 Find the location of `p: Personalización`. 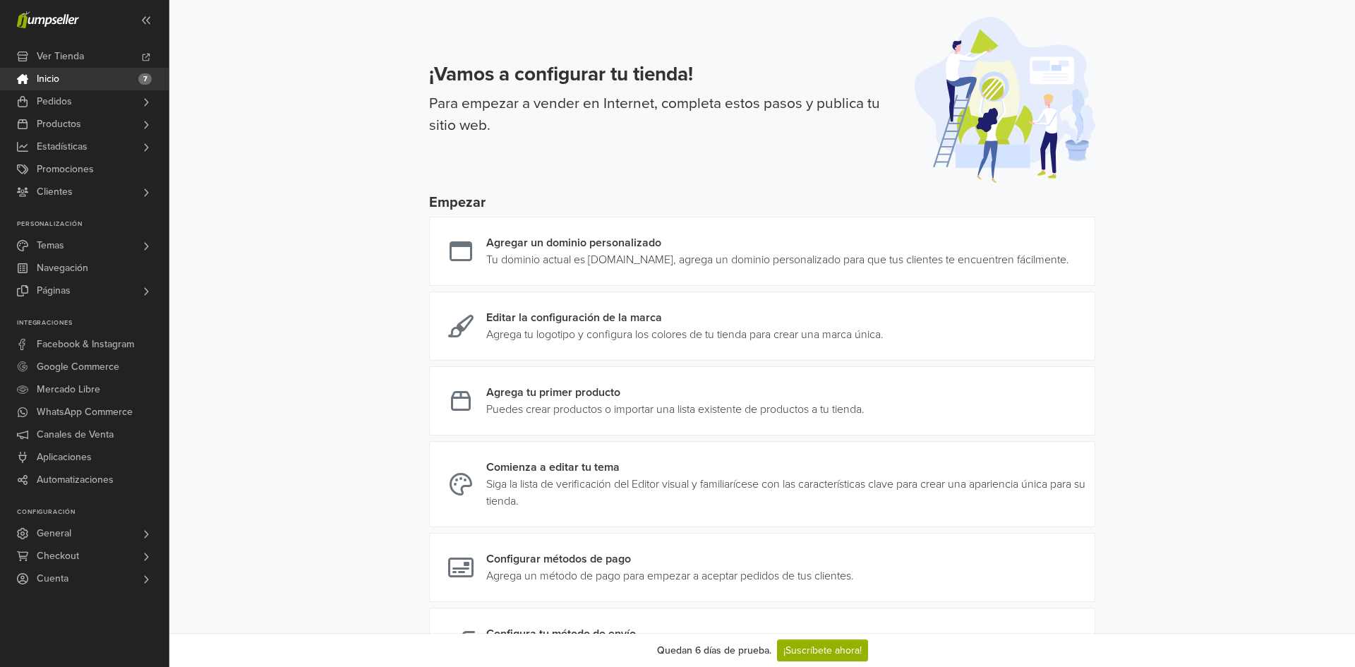

p: Personalización is located at coordinates (92, 224).